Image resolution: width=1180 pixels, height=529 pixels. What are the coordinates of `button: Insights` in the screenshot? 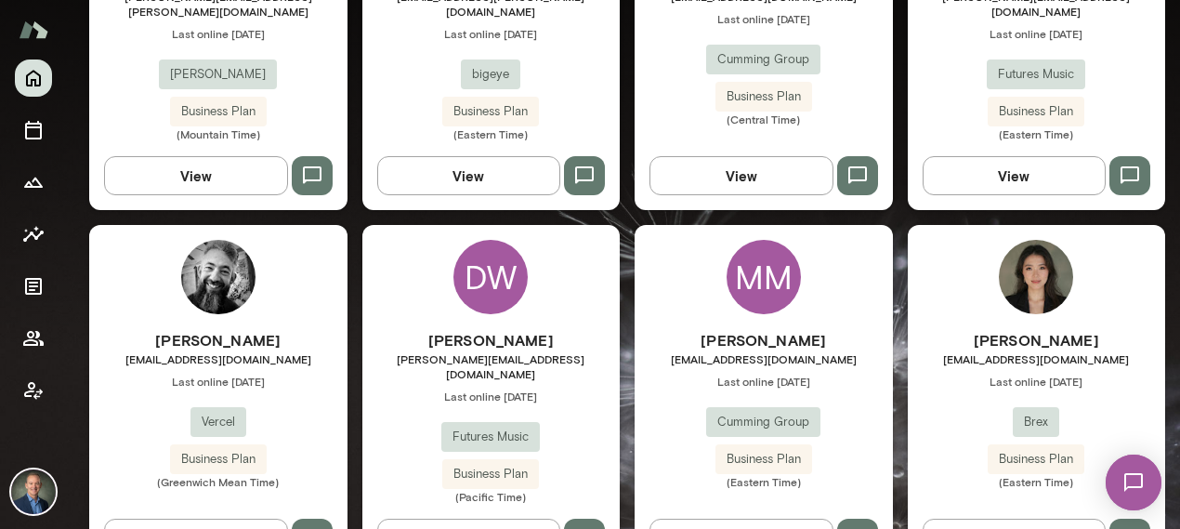 It's located at (33, 234).